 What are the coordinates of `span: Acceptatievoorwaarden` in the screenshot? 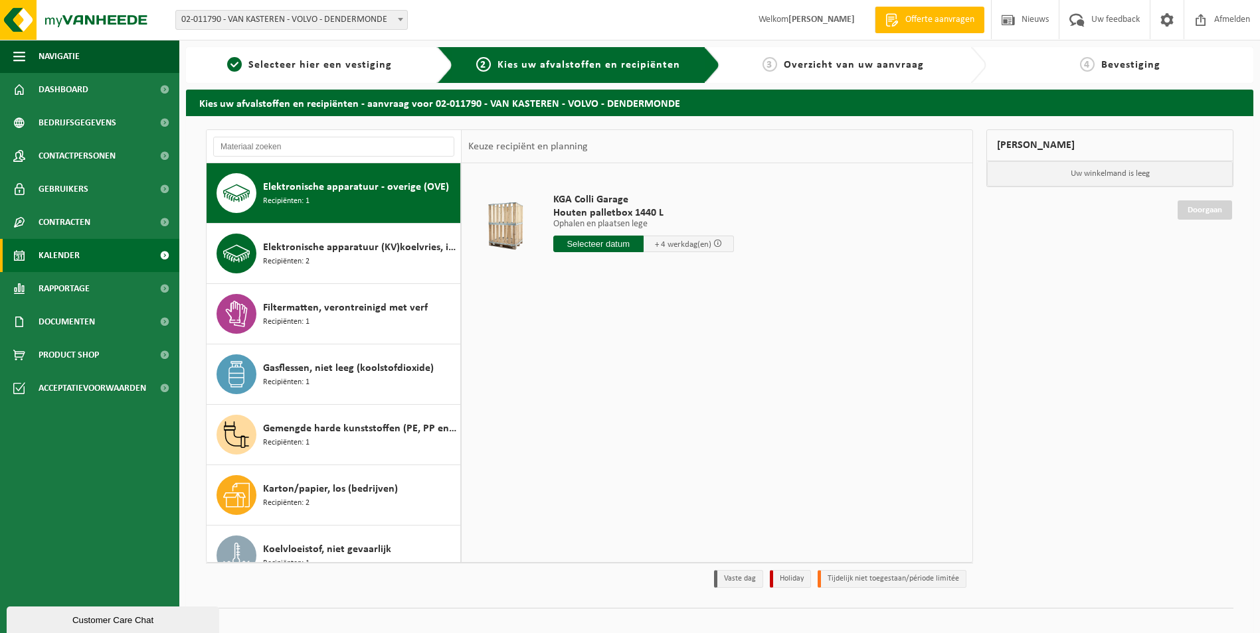 It's located at (92, 388).